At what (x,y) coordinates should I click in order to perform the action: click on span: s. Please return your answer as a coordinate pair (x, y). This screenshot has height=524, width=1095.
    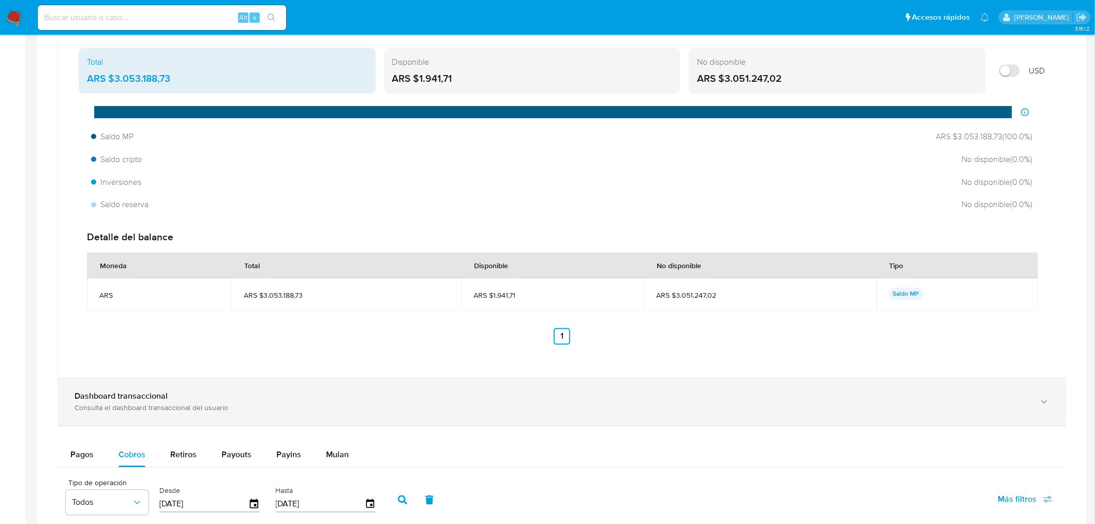
    Looking at the image, I should click on (255, 17).